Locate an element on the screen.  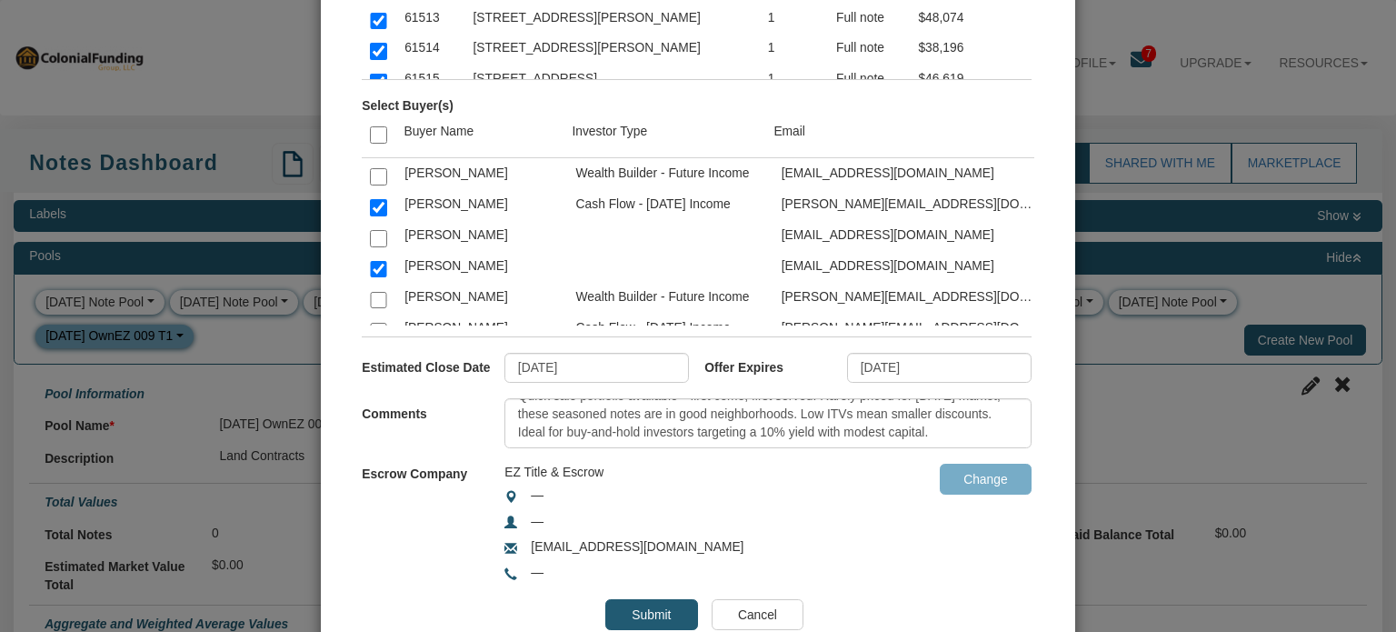
label: Select Buyer(s) is located at coordinates (407, 102).